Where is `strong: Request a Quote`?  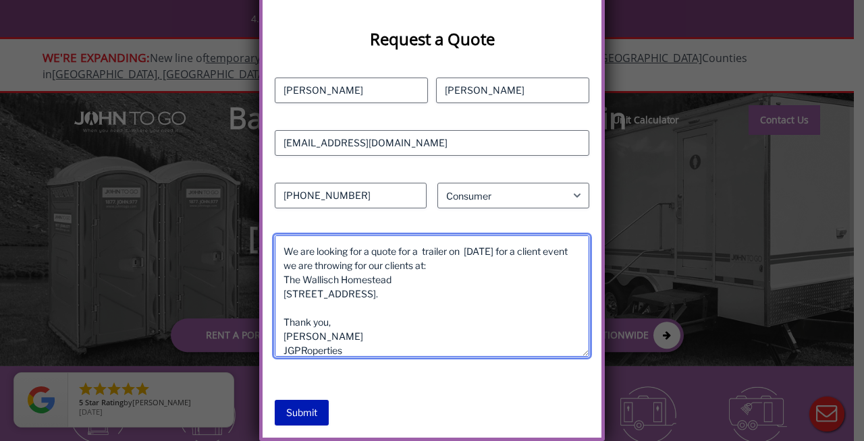 strong: Request a Quote is located at coordinates (432, 38).